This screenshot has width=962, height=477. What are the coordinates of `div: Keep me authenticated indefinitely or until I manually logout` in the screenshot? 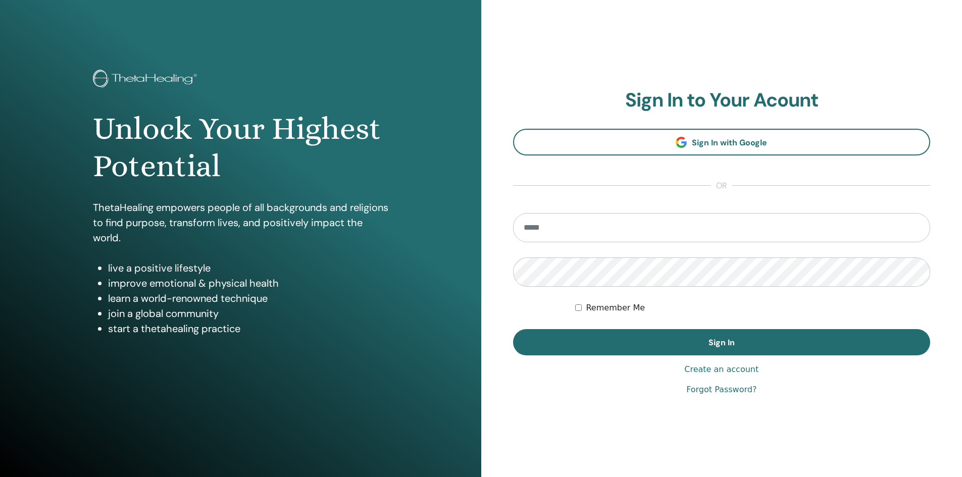 It's located at (752, 308).